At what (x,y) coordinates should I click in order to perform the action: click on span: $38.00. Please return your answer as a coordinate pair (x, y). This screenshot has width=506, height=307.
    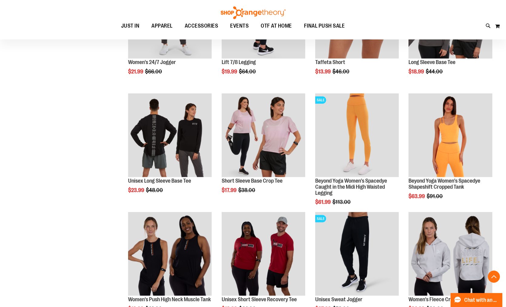
    Looking at the image, I should click on (247, 190).